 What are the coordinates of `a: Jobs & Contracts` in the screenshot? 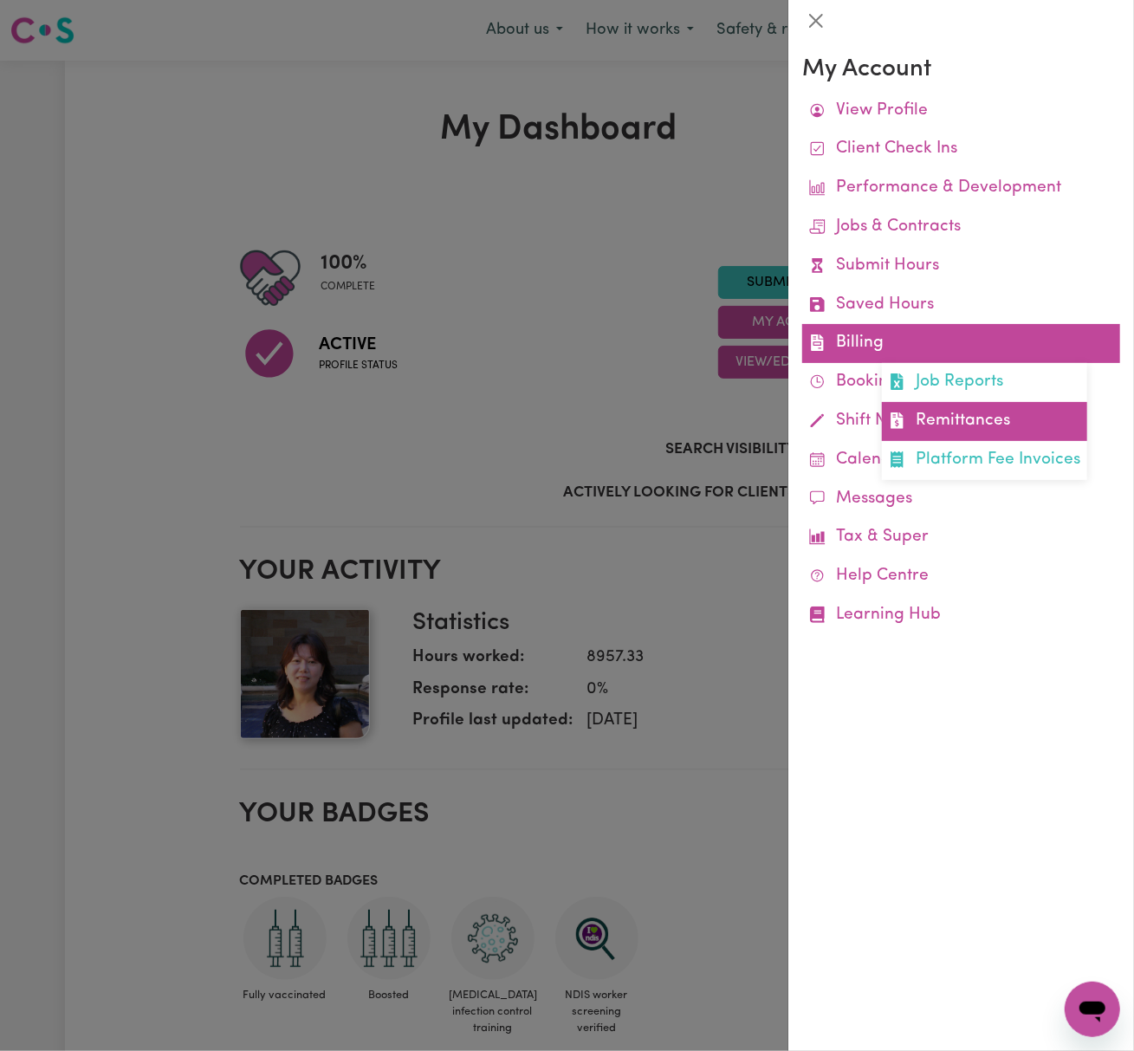 It's located at (961, 227).